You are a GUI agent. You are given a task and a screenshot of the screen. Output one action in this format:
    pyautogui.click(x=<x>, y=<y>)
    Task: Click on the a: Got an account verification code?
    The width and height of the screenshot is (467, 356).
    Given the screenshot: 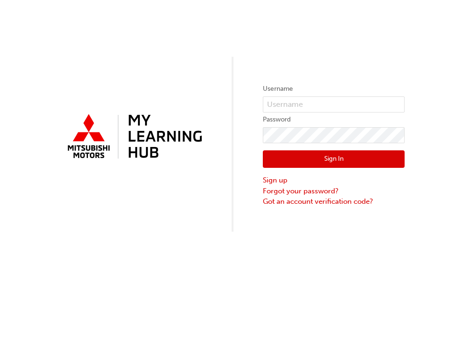 What is the action you would take?
    pyautogui.click(x=334, y=201)
    